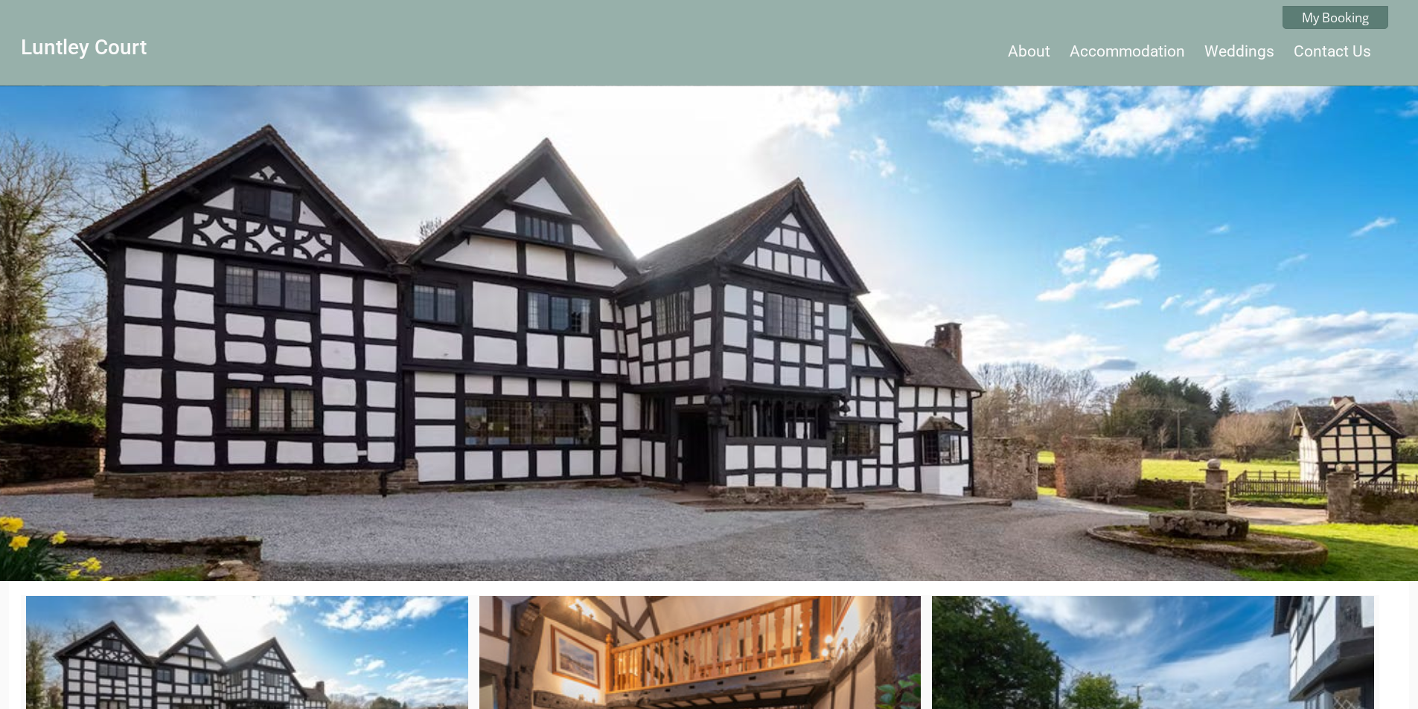  I want to click on a: Weddings, so click(1240, 51).